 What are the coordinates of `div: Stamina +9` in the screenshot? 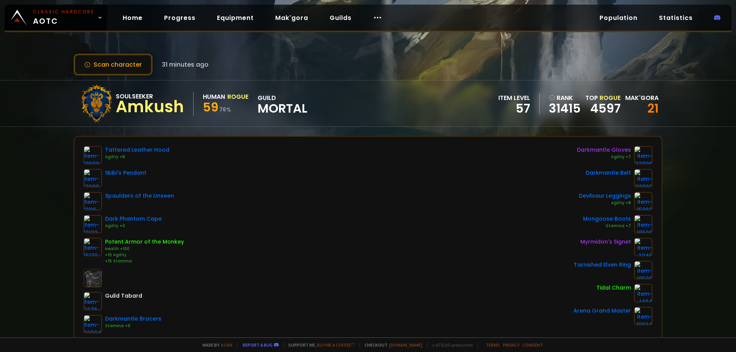 It's located at (133, 326).